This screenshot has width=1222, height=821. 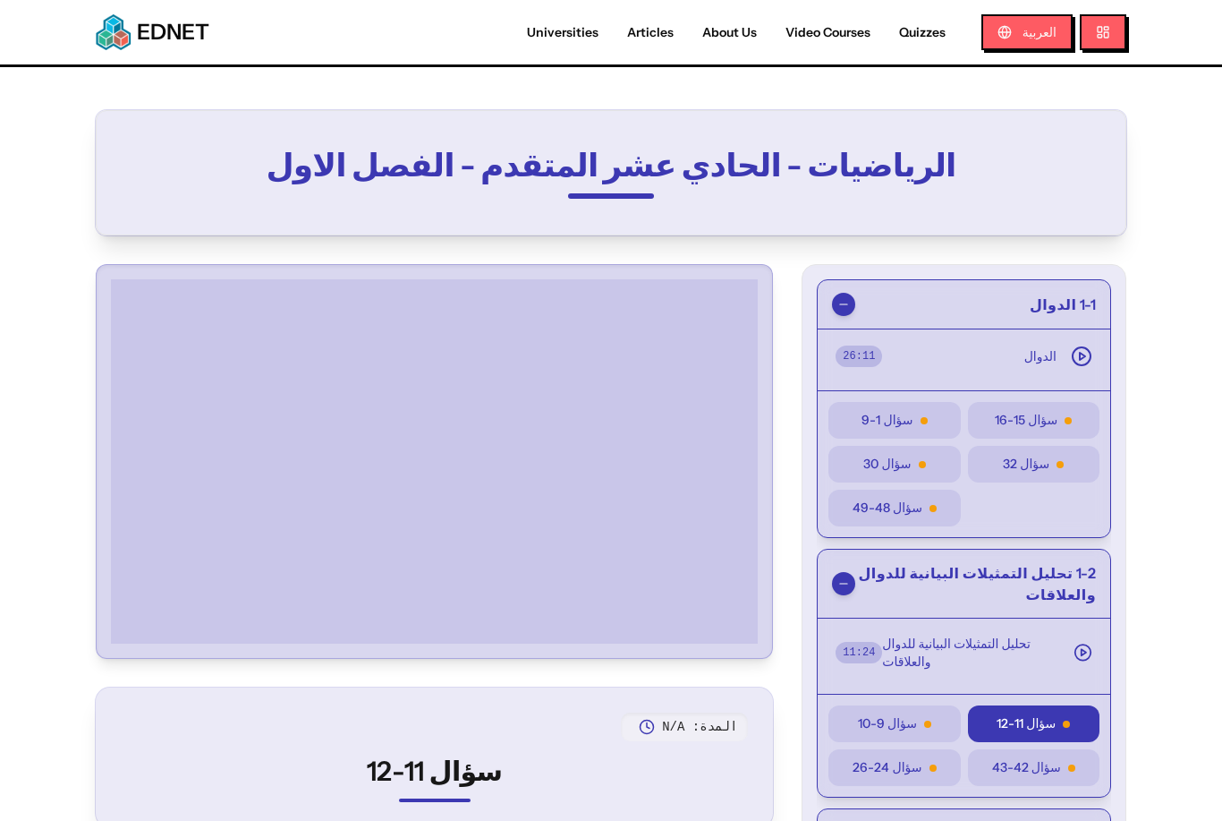 What do you see at coordinates (964, 584) in the screenshot?
I see `button: 1-2 تحليل التمثيلات البيانية للدوال والعلاقات` at bounding box center [964, 584].